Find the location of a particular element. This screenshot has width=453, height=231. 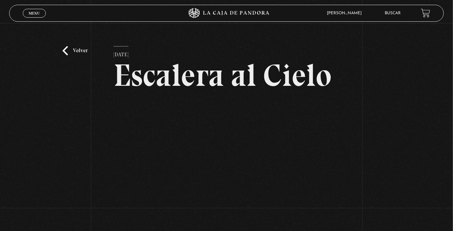

a: Buscar is located at coordinates (393, 13).